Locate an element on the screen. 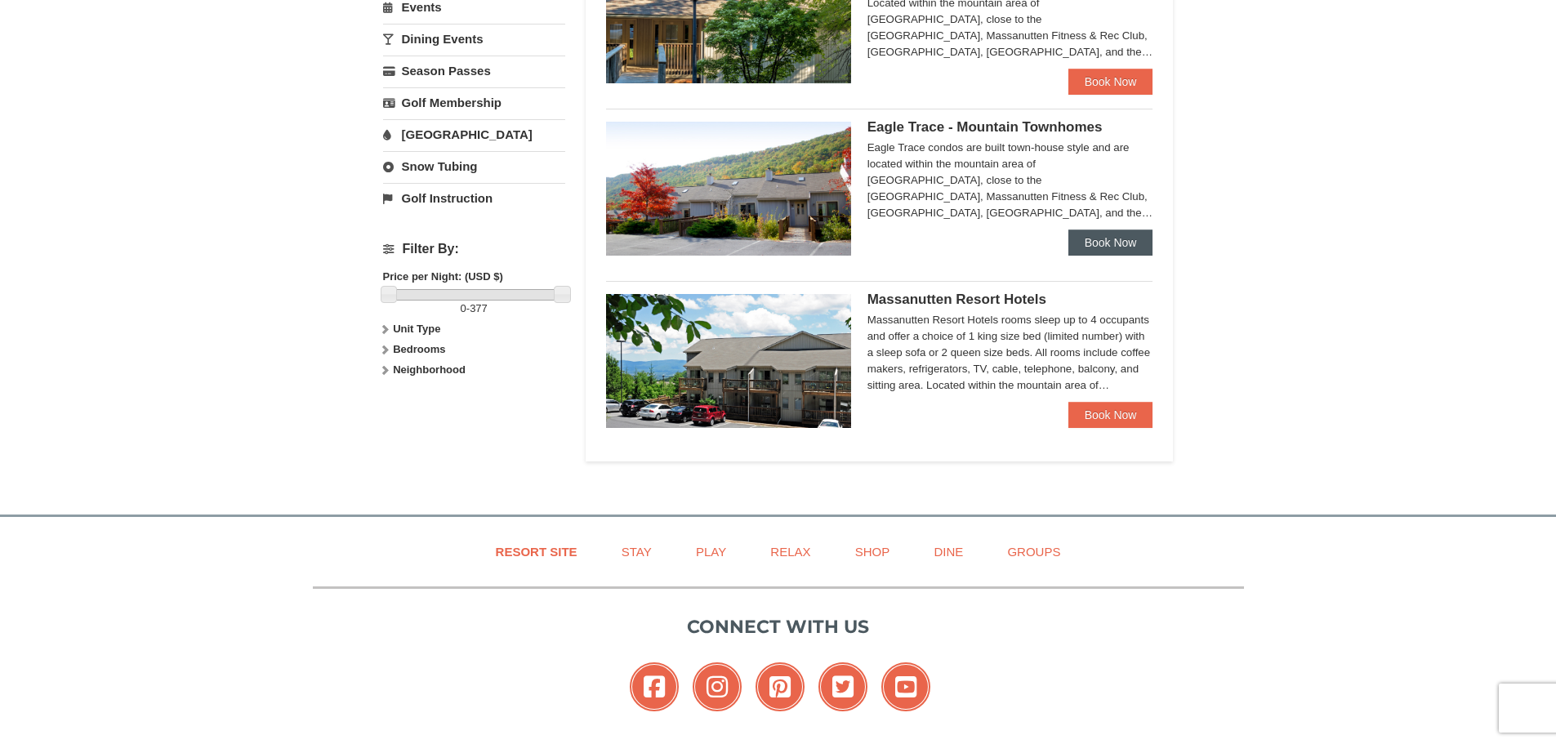  a: Groups is located at coordinates (1033, 551).